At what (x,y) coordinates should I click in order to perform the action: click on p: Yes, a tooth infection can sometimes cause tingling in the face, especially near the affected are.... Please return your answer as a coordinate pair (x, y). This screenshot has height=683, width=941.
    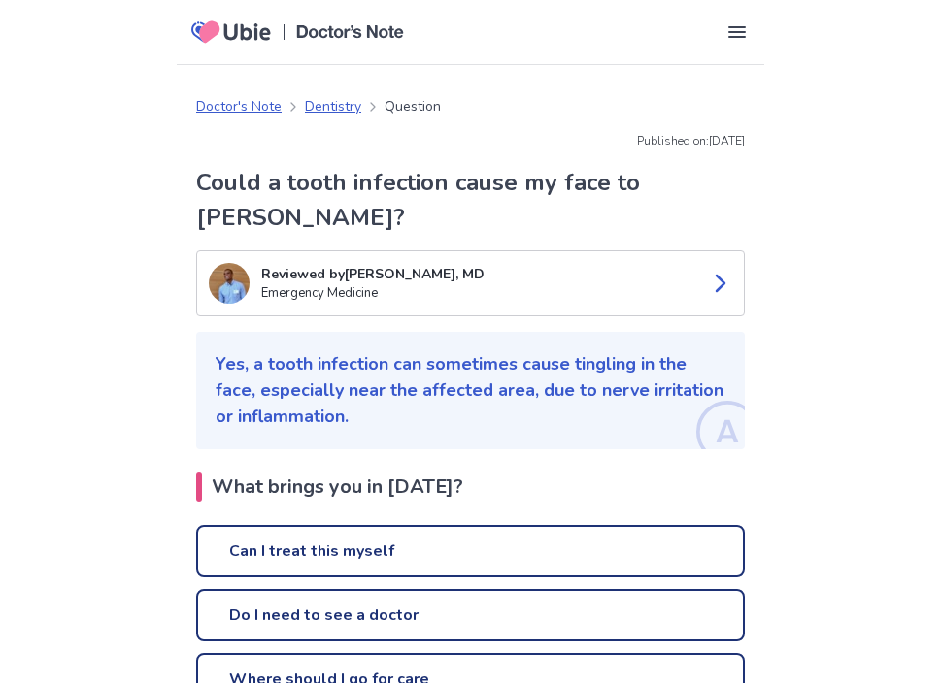
    Looking at the image, I should click on (470, 390).